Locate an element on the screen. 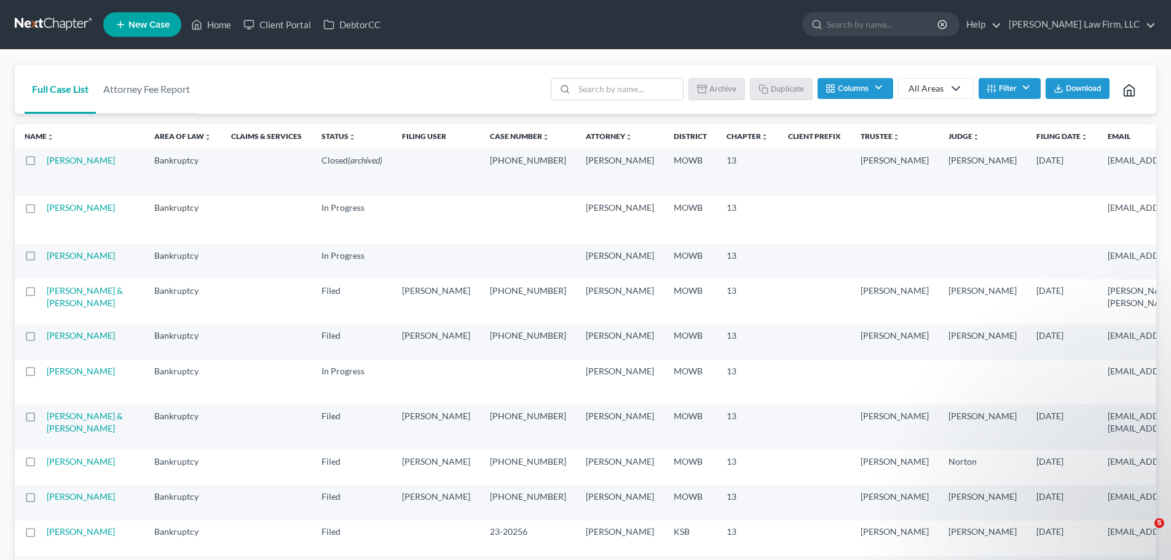 The width and height of the screenshot is (1171, 560). button: Columns is located at coordinates (855, 88).